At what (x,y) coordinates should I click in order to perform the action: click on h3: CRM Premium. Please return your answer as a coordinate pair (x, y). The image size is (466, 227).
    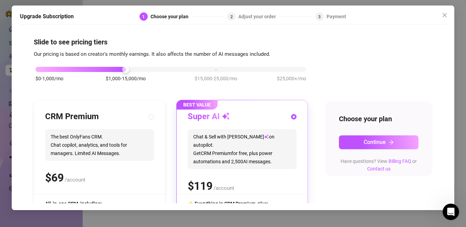
    Looking at the image, I should click on (72, 117).